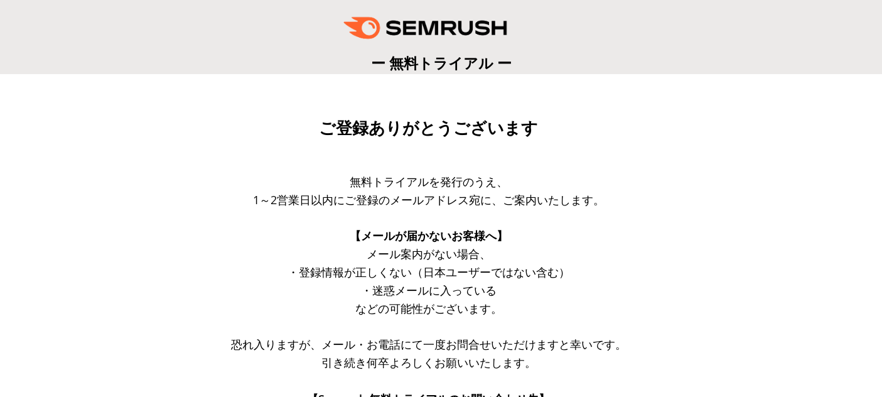  Describe the element at coordinates (429, 182) in the screenshot. I see `span: 無料トライアルを発行のうえ、` at that location.